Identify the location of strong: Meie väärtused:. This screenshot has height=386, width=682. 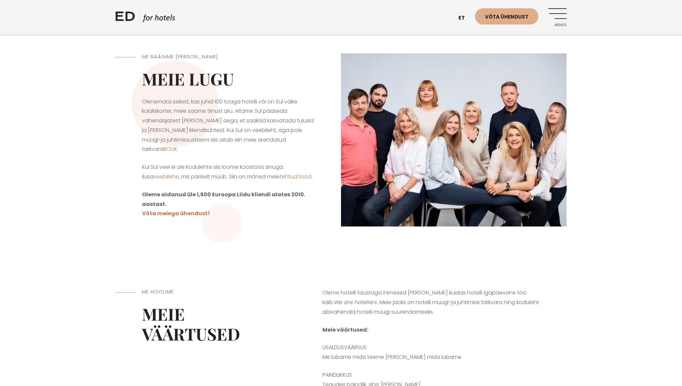
(345, 330).